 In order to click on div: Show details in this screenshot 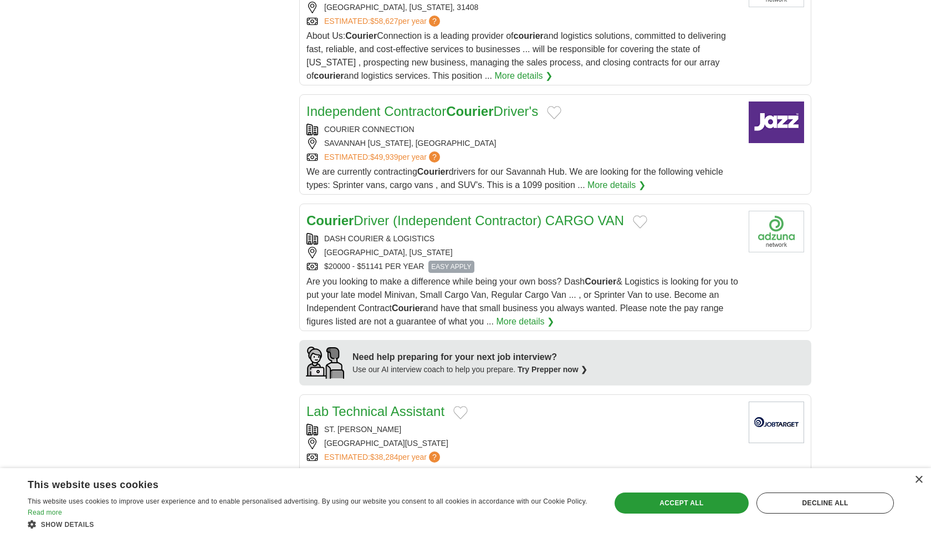, I will do `click(310, 524)`.